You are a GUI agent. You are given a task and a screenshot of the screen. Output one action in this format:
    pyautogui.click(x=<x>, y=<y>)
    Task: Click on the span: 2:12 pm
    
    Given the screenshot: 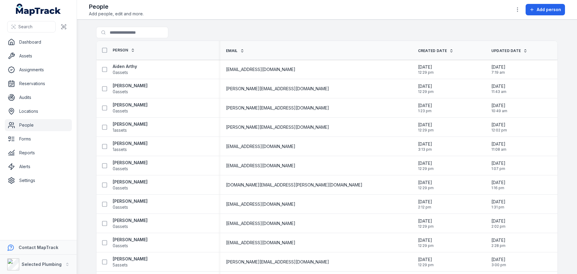 What is the action you would take?
    pyautogui.click(x=425, y=207)
    